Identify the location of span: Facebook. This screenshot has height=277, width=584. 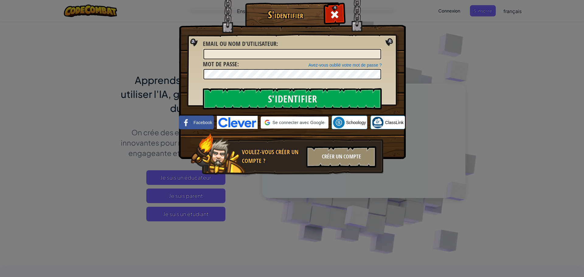
(203, 123).